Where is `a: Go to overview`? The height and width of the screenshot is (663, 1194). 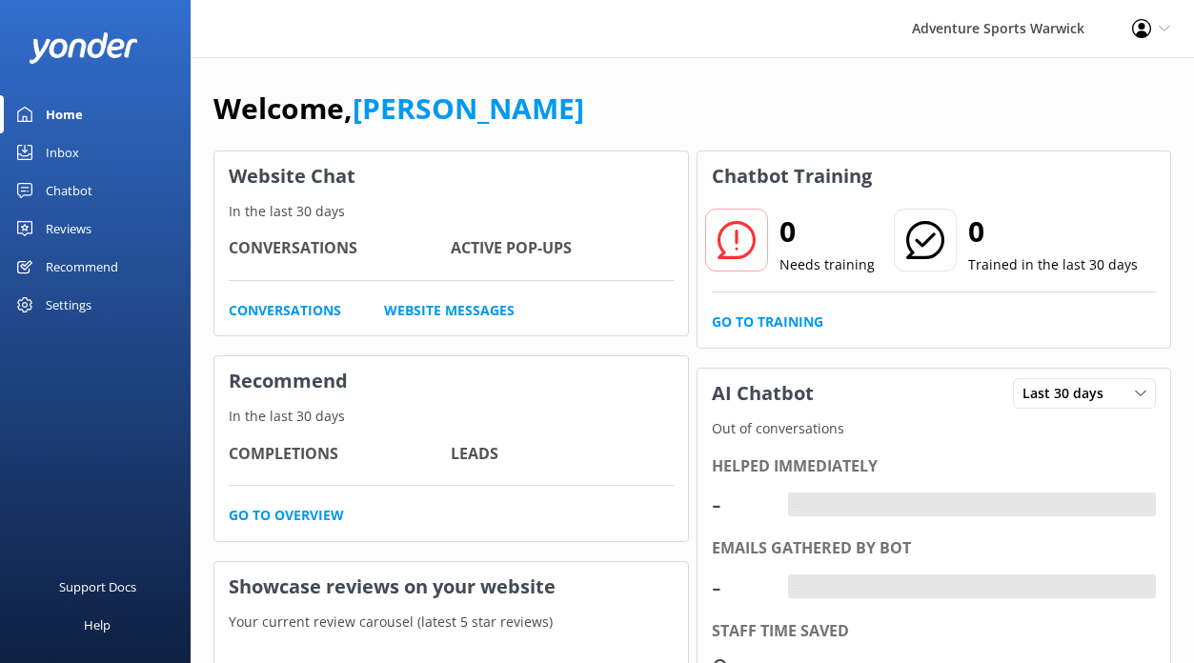
a: Go to overview is located at coordinates (286, 516).